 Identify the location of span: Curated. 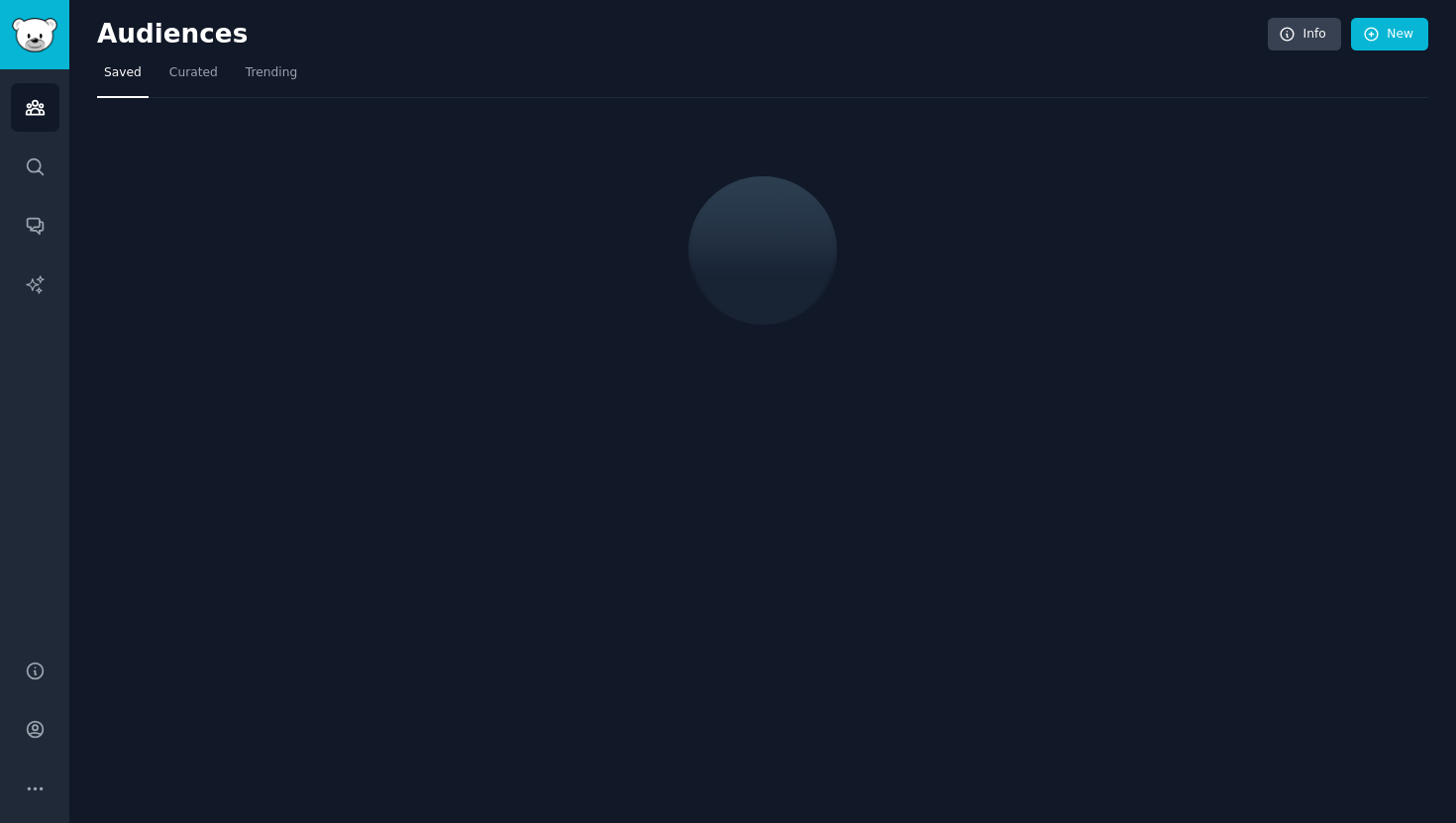
(193, 73).